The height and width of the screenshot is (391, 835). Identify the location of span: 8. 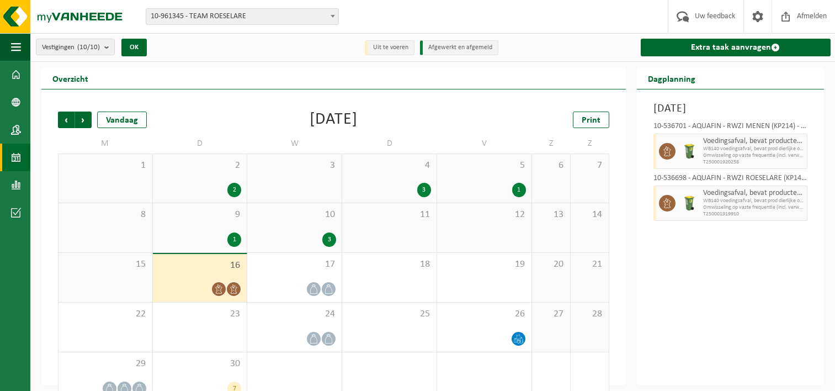
(105, 215).